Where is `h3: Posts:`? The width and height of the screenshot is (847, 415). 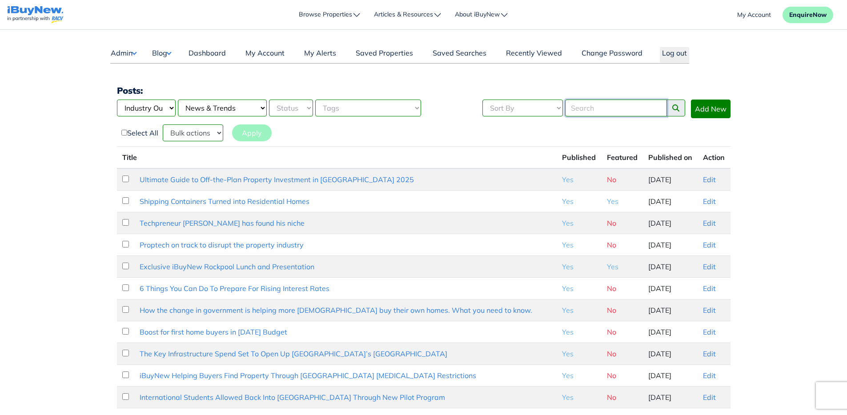 h3: Posts: is located at coordinates (424, 90).